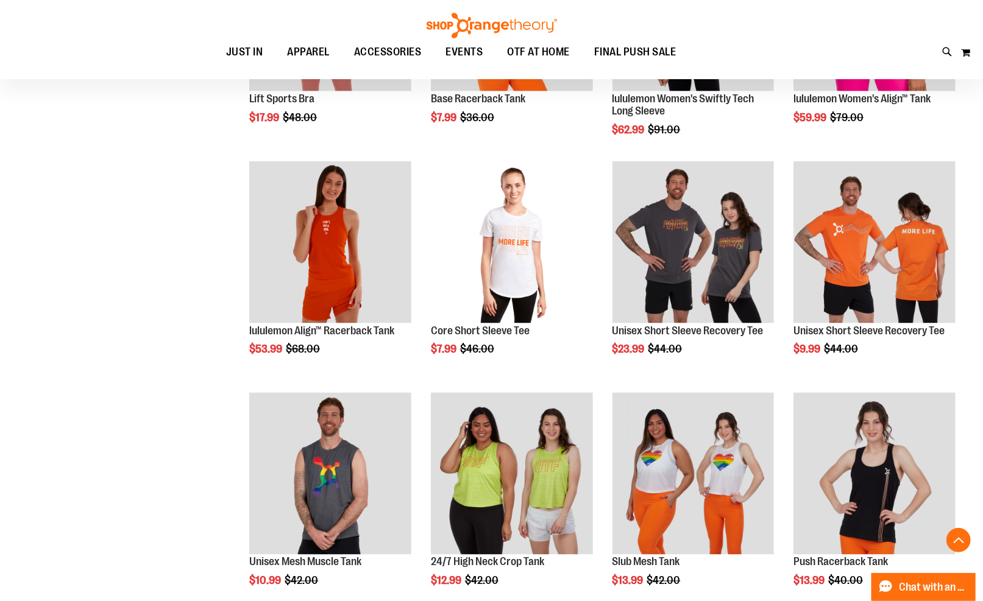  What do you see at coordinates (807, 349) in the screenshot?
I see `span: $9.99` at bounding box center [807, 349].